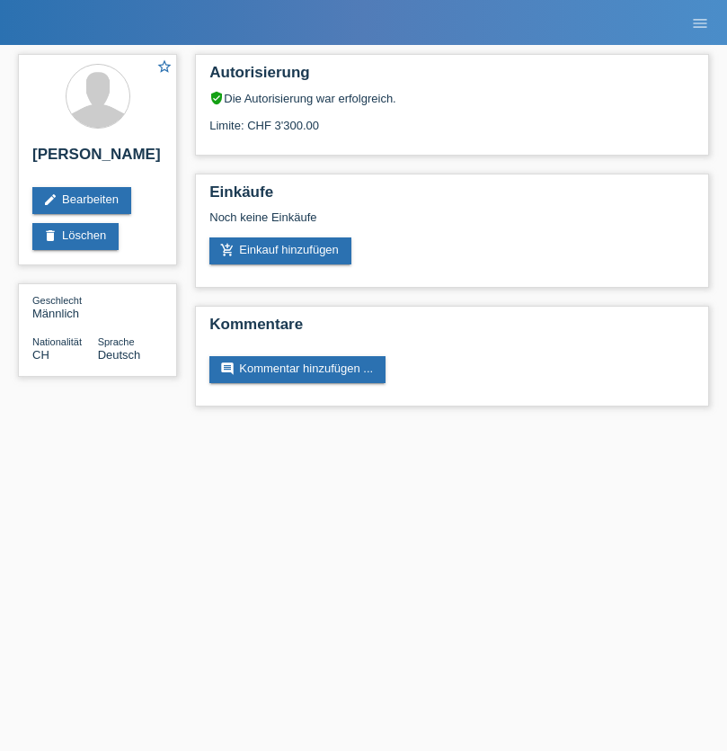 This screenshot has height=751, width=727. Describe the element at coordinates (57, 300) in the screenshot. I see `span: Geschlecht` at that location.